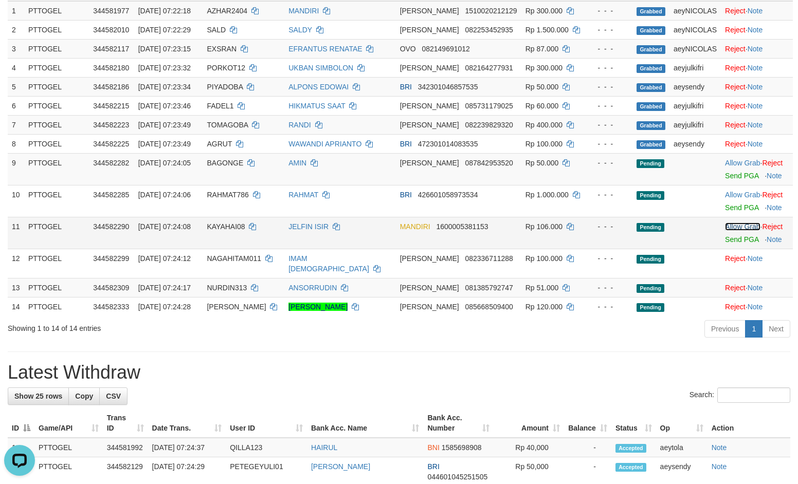 The height and width of the screenshot is (484, 798). What do you see at coordinates (303, 11) in the screenshot?
I see `a: MANDIRI` at bounding box center [303, 11].